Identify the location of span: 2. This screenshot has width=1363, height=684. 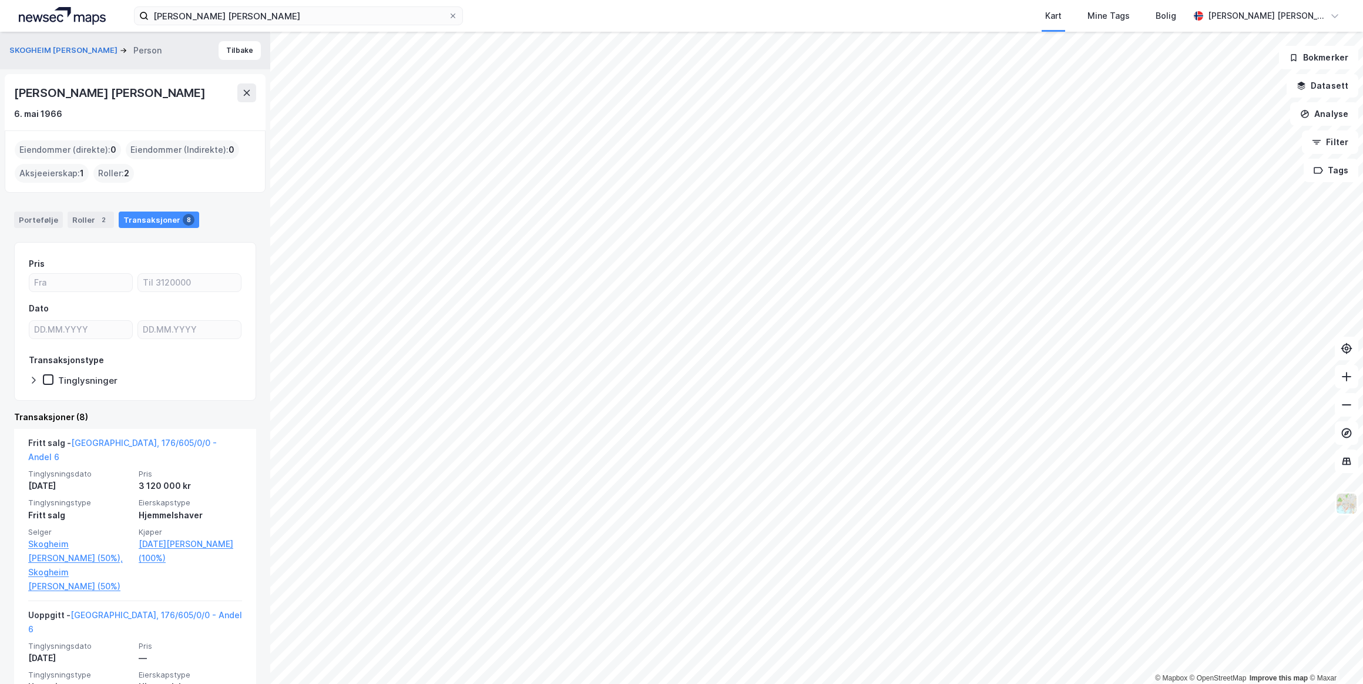
(126, 173).